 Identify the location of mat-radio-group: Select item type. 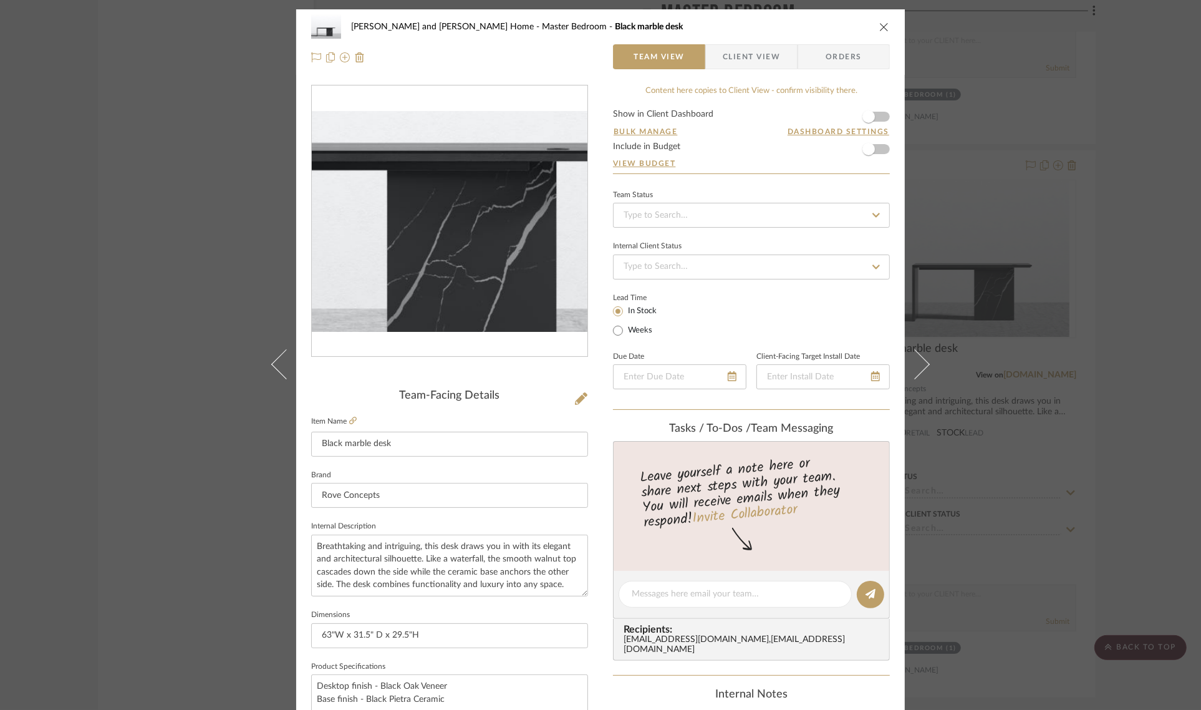
(645, 321).